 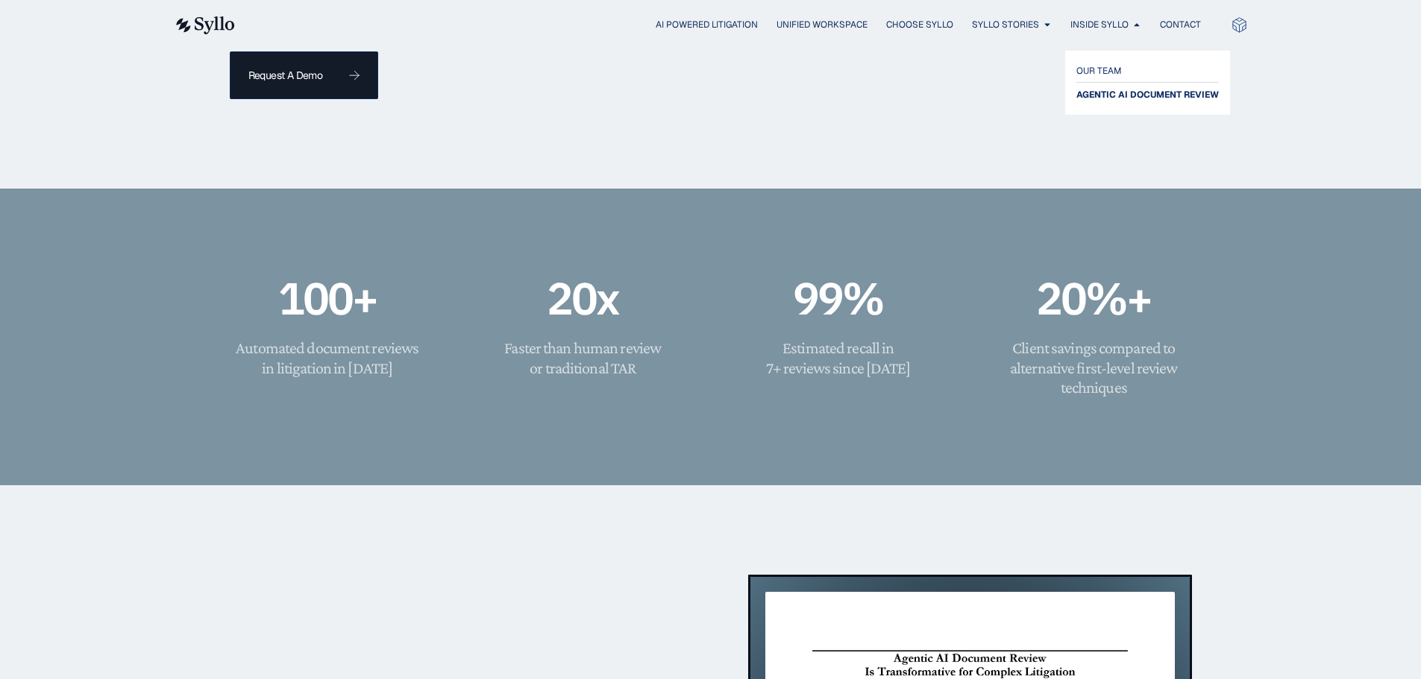 I want to click on a: OUR TEAM, so click(x=1147, y=71).